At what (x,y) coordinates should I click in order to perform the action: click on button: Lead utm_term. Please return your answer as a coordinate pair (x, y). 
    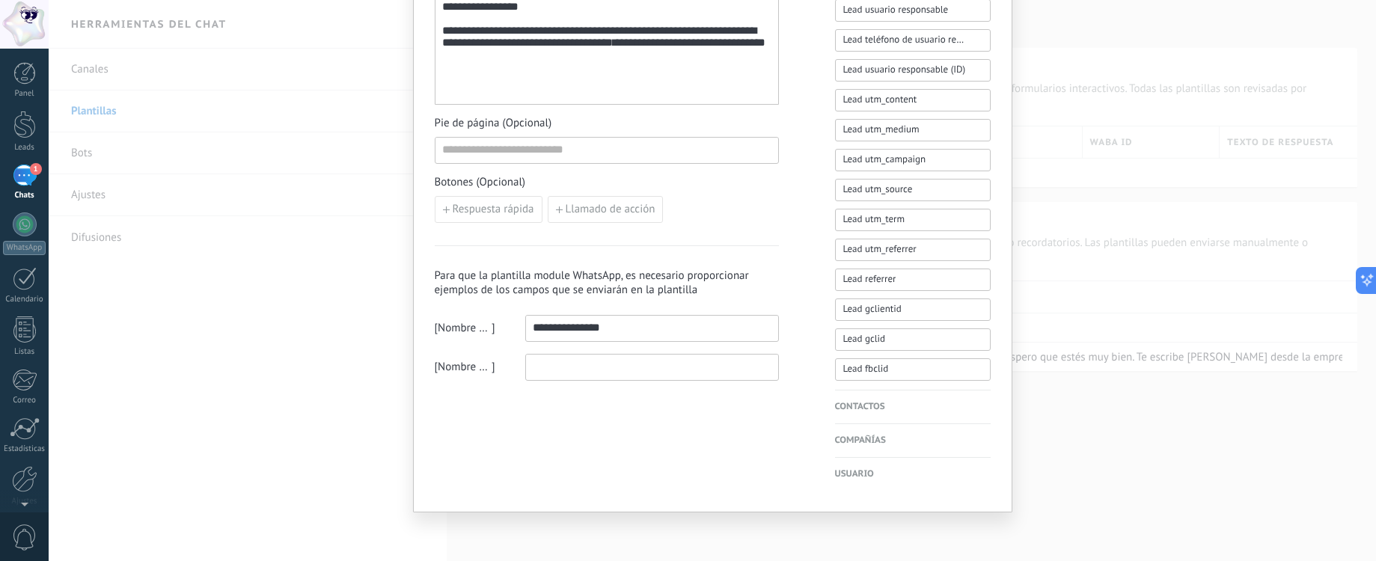
    Looking at the image, I should click on (913, 220).